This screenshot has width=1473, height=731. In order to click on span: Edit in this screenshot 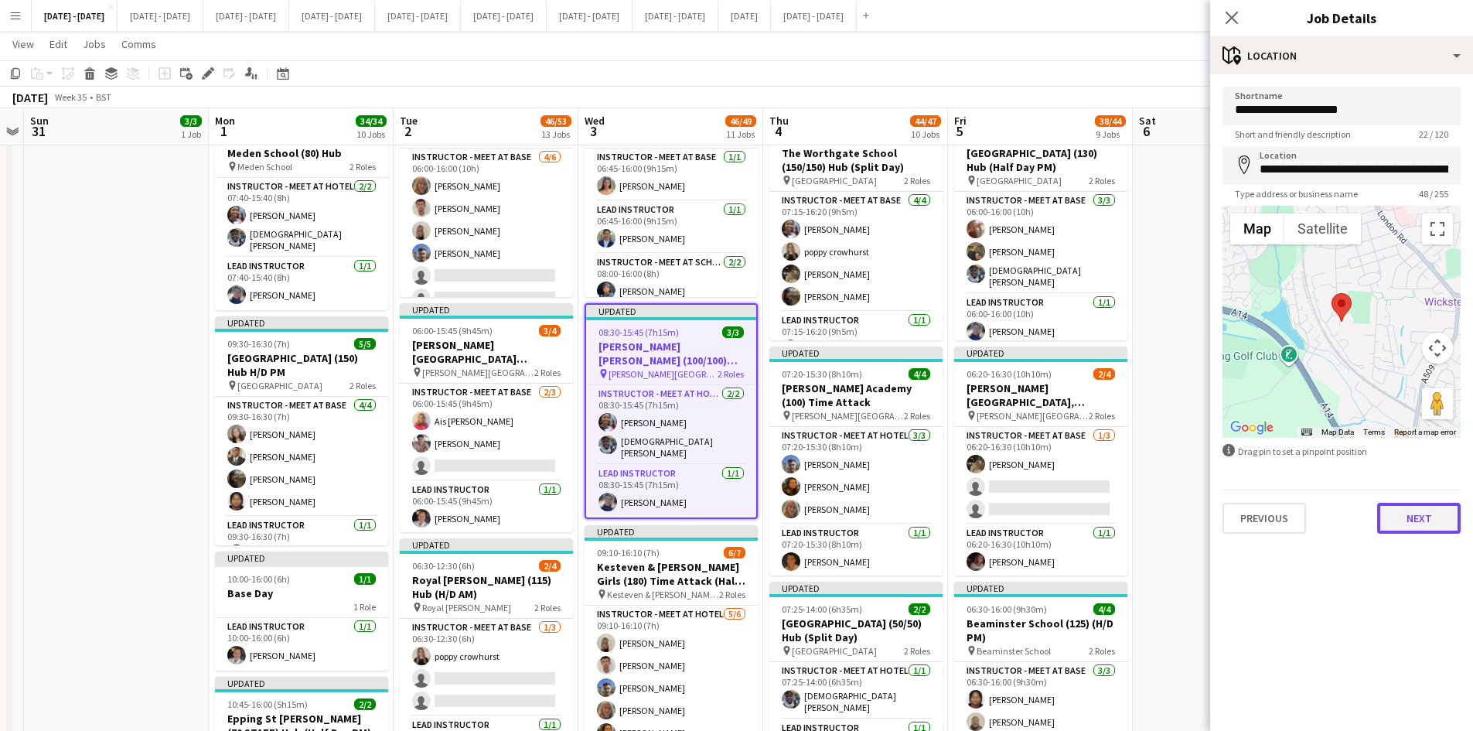, I will do `click(58, 44)`.